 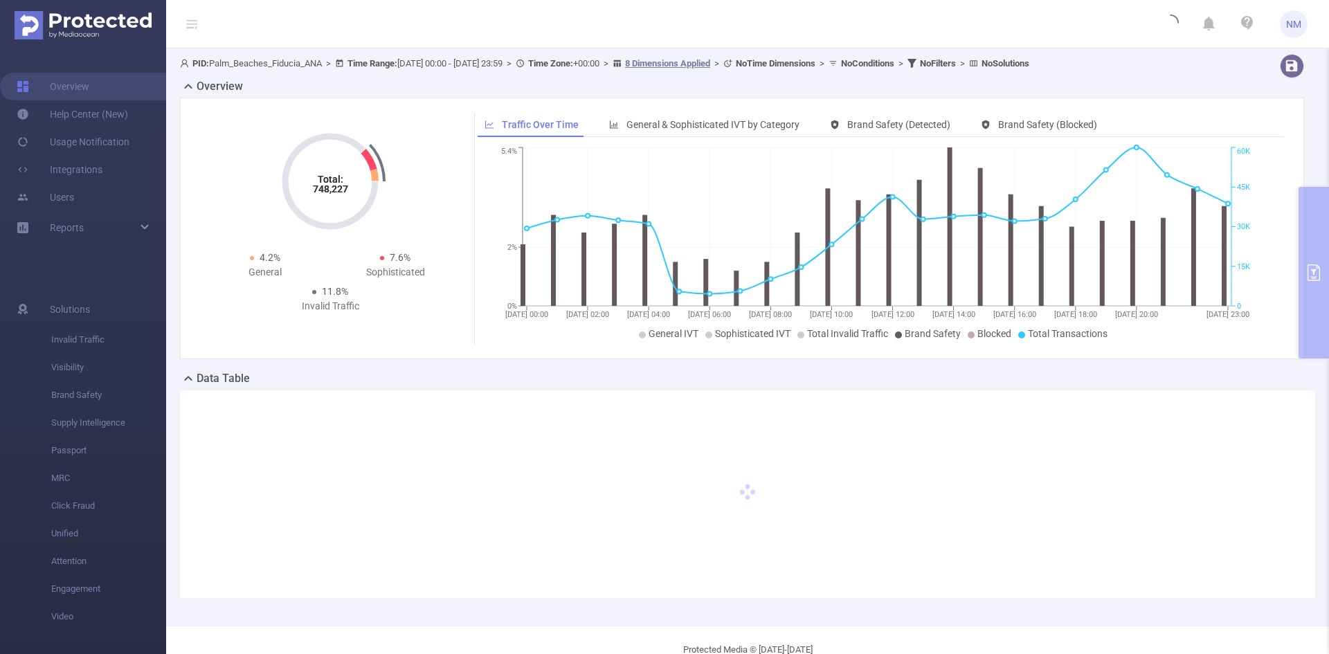 What do you see at coordinates (186, 63) in the screenshot?
I see `i: icon: user` at bounding box center [186, 63].